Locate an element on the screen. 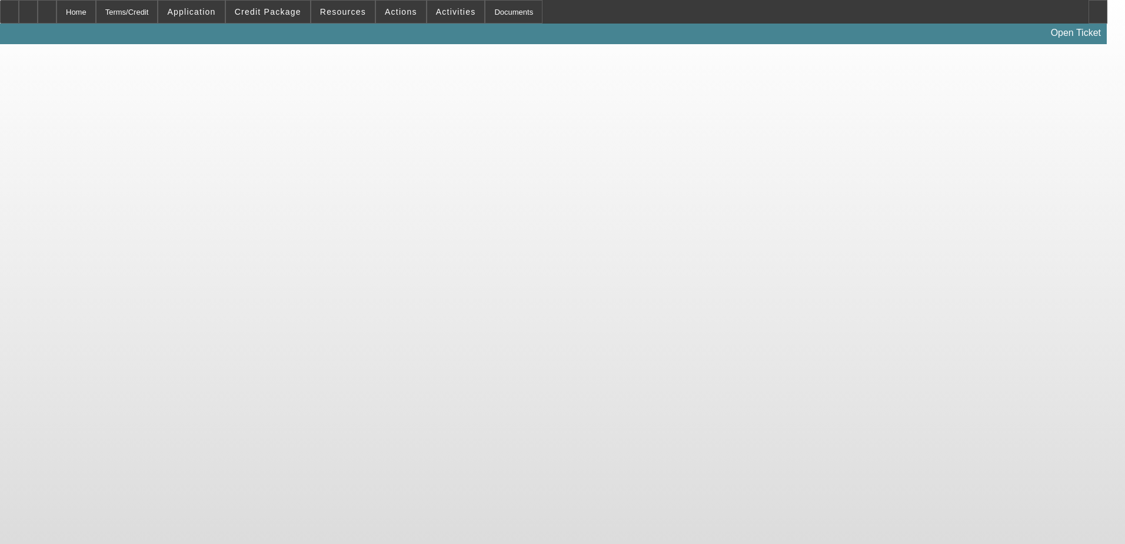  span: Credit Package is located at coordinates (268, 12).